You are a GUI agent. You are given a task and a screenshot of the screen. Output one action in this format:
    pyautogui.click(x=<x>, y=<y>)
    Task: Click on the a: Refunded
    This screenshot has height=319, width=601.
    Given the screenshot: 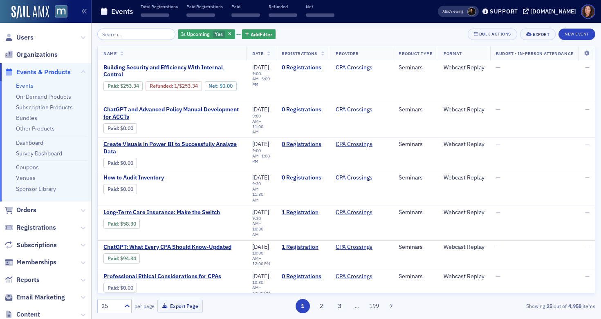 What is the action you would take?
    pyautogui.click(x=161, y=86)
    